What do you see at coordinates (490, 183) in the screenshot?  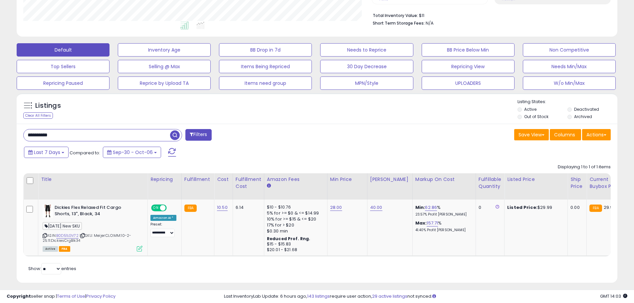 I see `div: Fulfillable Quantity` at bounding box center [490, 183].